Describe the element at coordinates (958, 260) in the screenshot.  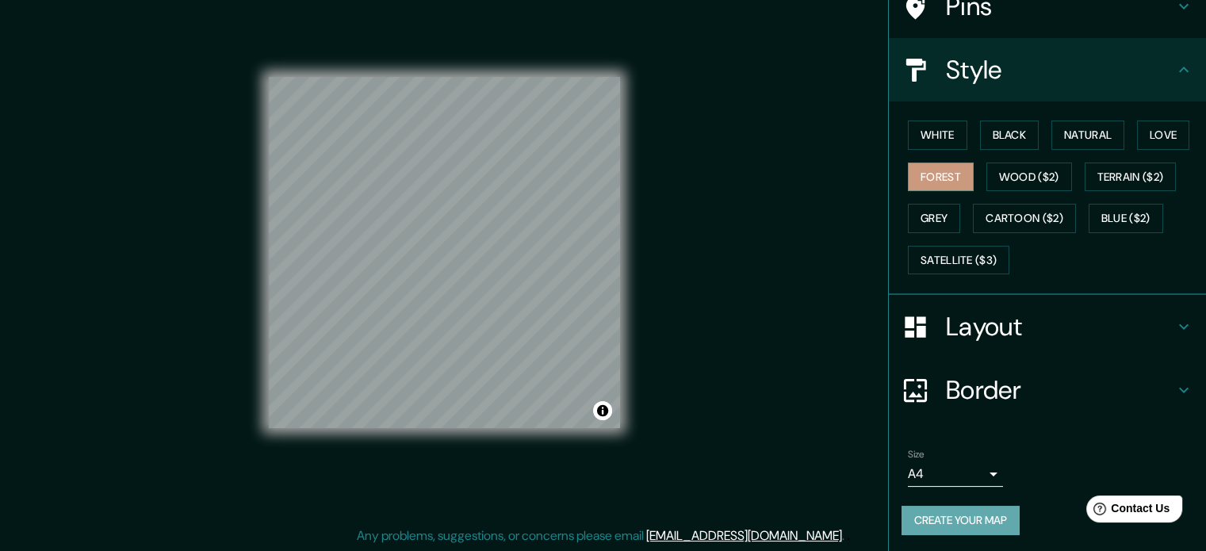
I see `button: Satellite ($3)` at that location.